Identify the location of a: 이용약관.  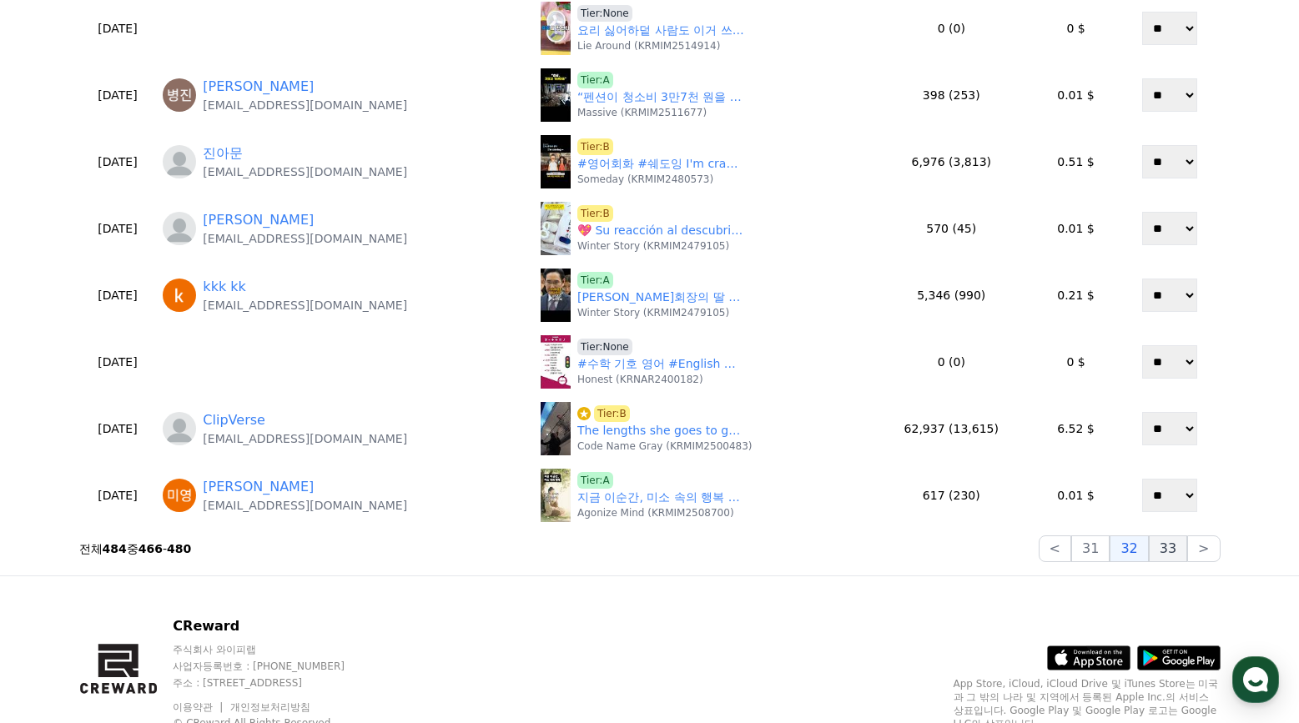
(199, 707).